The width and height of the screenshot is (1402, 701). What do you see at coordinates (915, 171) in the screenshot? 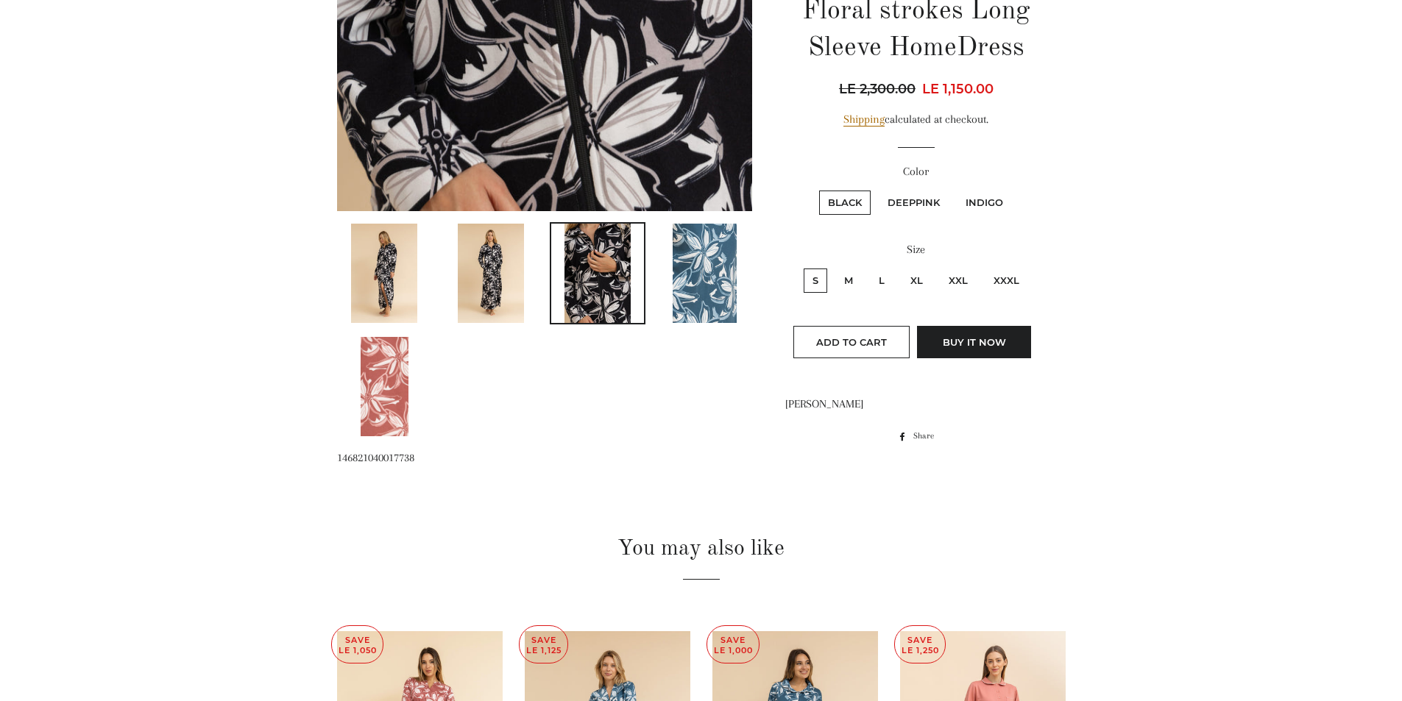
I see `label: Color` at bounding box center [915, 171].